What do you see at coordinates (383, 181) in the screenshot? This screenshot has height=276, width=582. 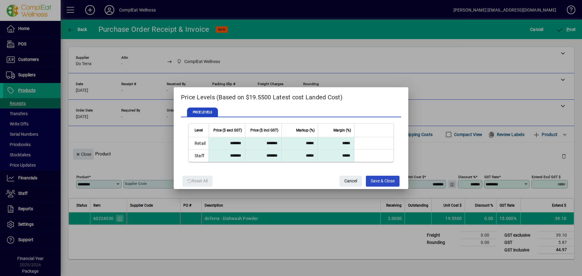 I see `span: Save & Close` at bounding box center [383, 181].